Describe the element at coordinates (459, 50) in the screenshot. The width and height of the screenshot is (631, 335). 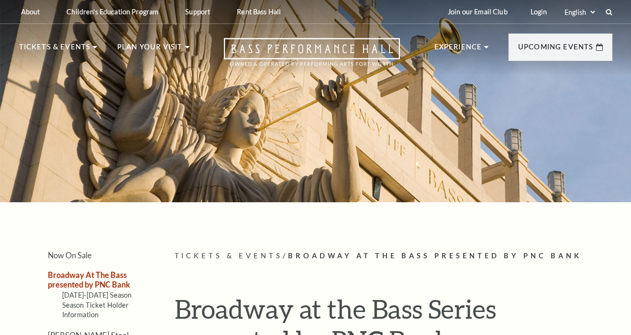
I see `p: Experience` at that location.